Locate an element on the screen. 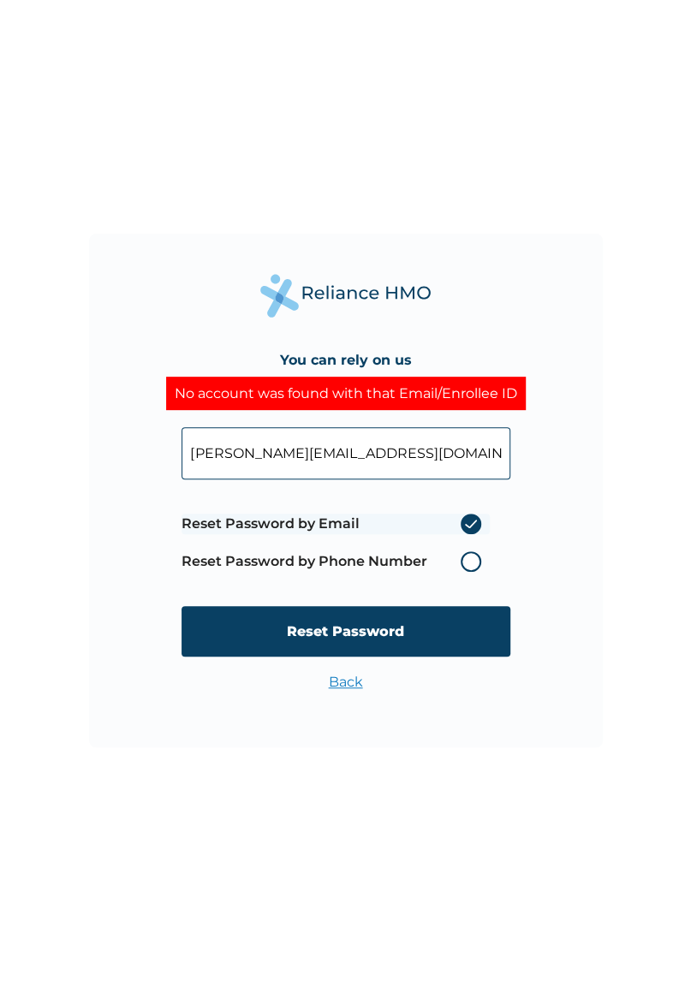  img: Reliance Health's Logo is located at coordinates (346, 295).